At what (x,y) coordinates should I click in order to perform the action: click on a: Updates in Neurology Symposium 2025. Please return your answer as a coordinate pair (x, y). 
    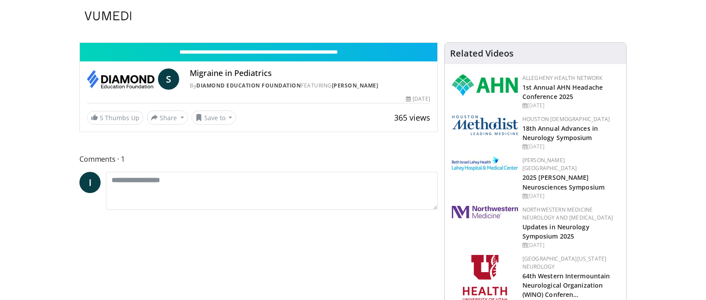
    Looking at the image, I should click on (556, 231).